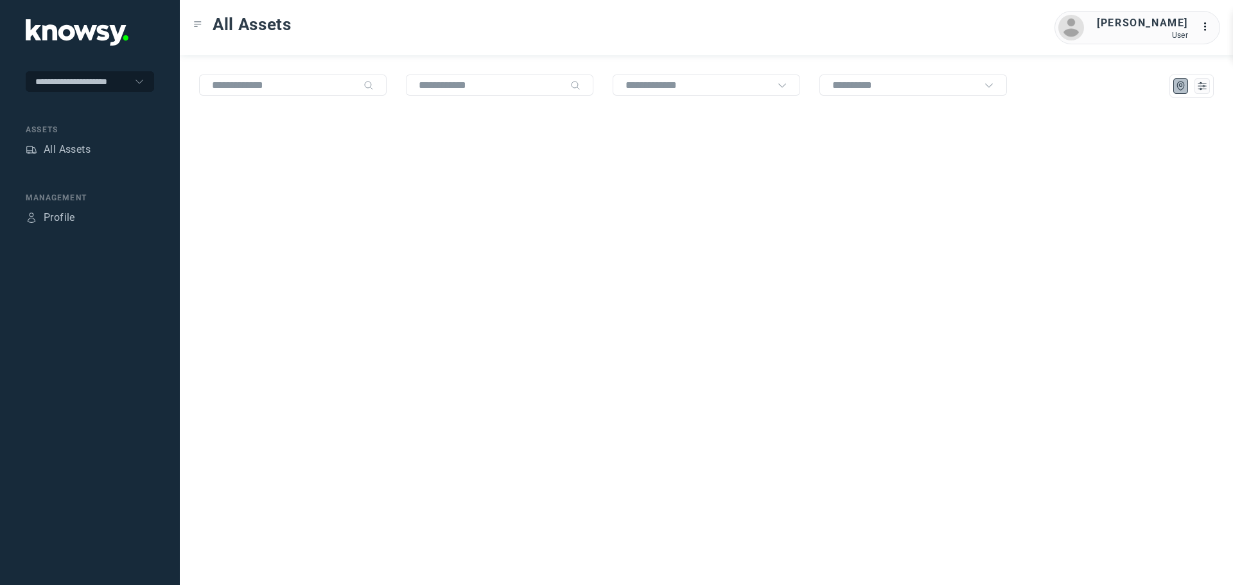  What do you see at coordinates (58, 150) in the screenshot?
I see `a: AssetsAll Assets` at bounding box center [58, 150].